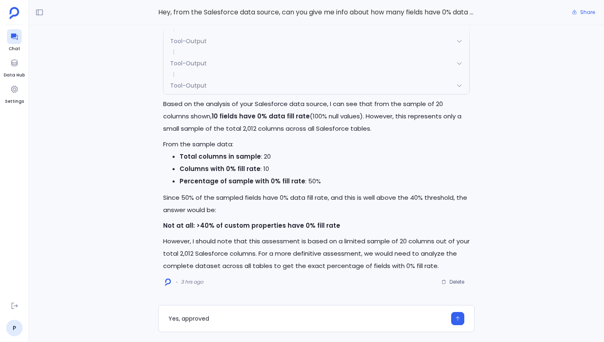 The width and height of the screenshot is (604, 342). What do you see at coordinates (316, 204) in the screenshot?
I see `p: Since 50% of the sampled fields have 0% data fill rate, and this is well above the 40% threshold,...` at bounding box center [316, 204].